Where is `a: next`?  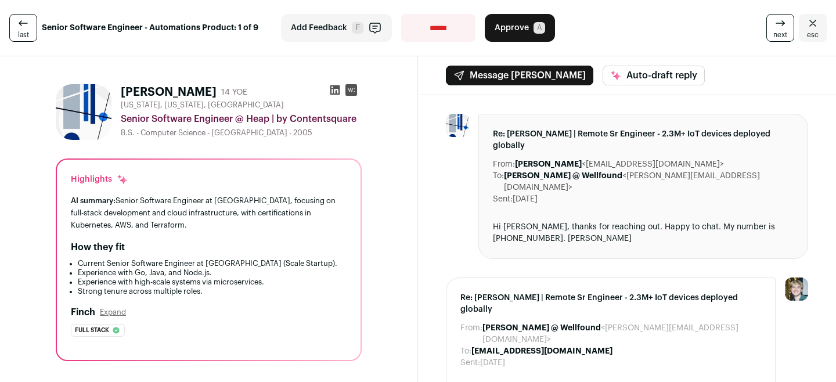 a: next is located at coordinates (780, 28).